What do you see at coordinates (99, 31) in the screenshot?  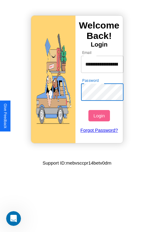 I see `h3: Welcome Back!` at bounding box center [99, 31].